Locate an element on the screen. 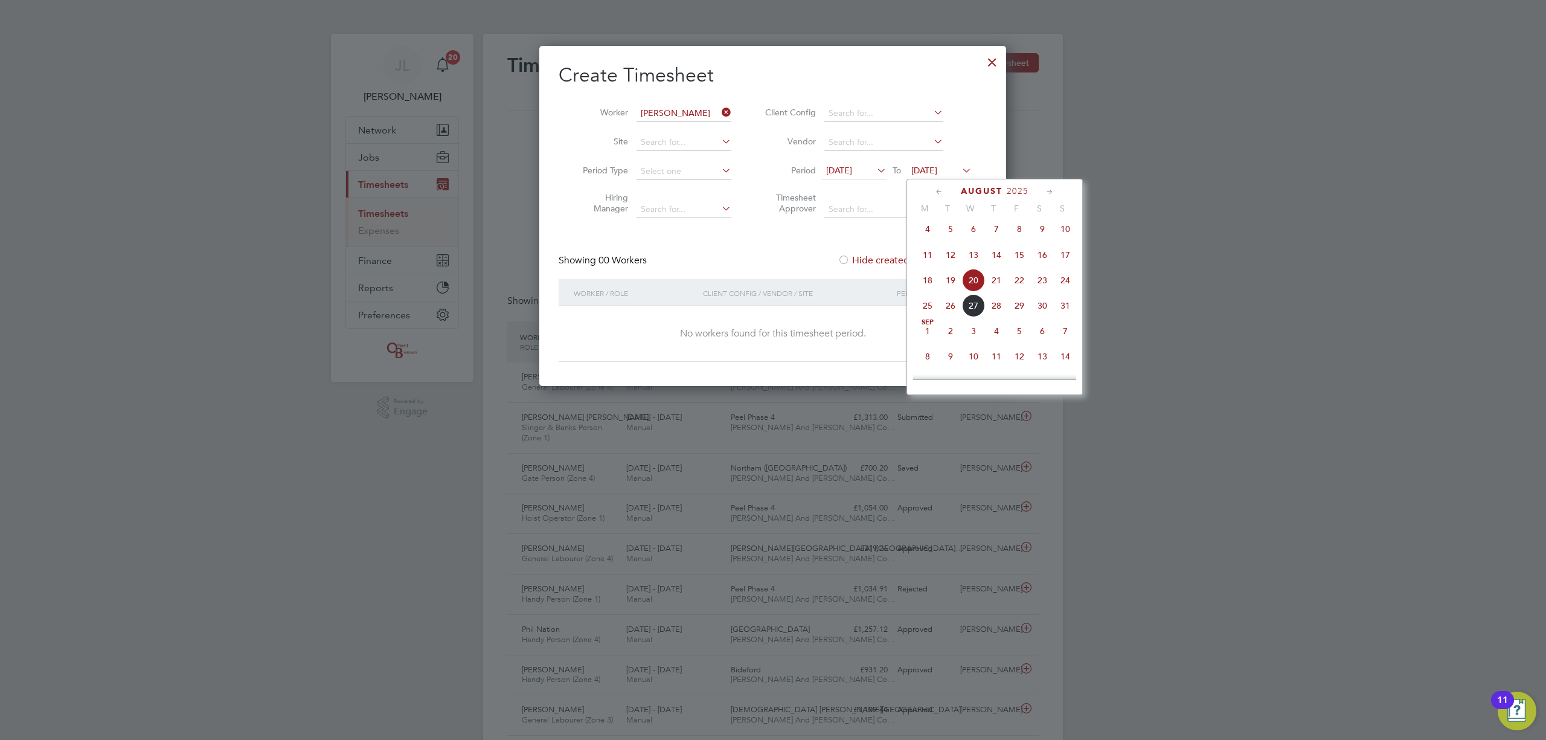  span: 00 Workers is located at coordinates (623, 260).